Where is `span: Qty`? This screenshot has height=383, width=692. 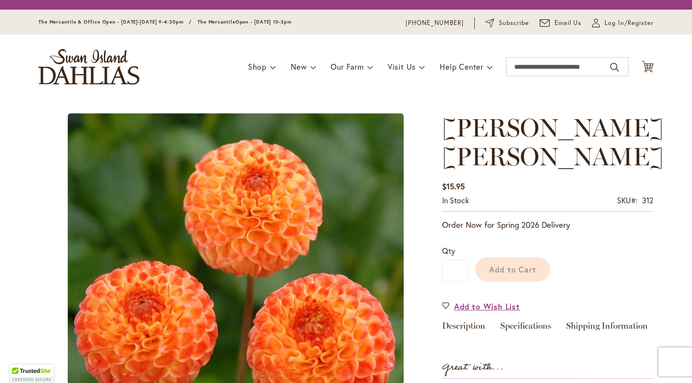 span: Qty is located at coordinates (449, 251).